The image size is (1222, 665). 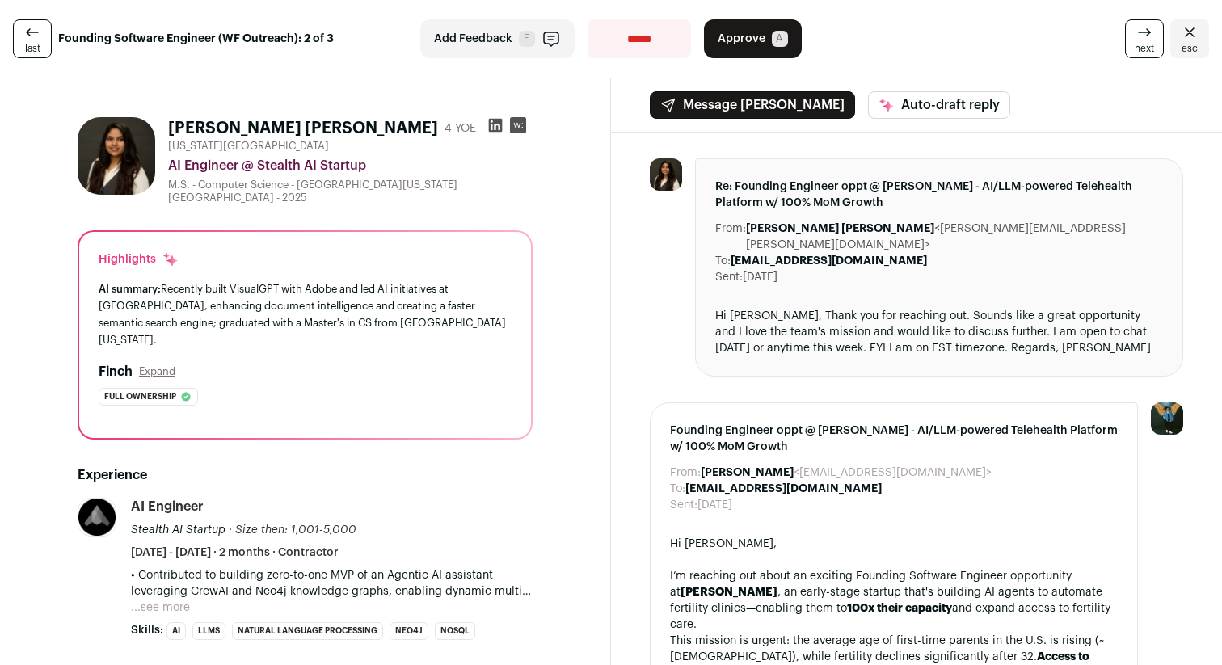 What do you see at coordinates (32, 48) in the screenshot?
I see `span: last` at bounding box center [32, 48].